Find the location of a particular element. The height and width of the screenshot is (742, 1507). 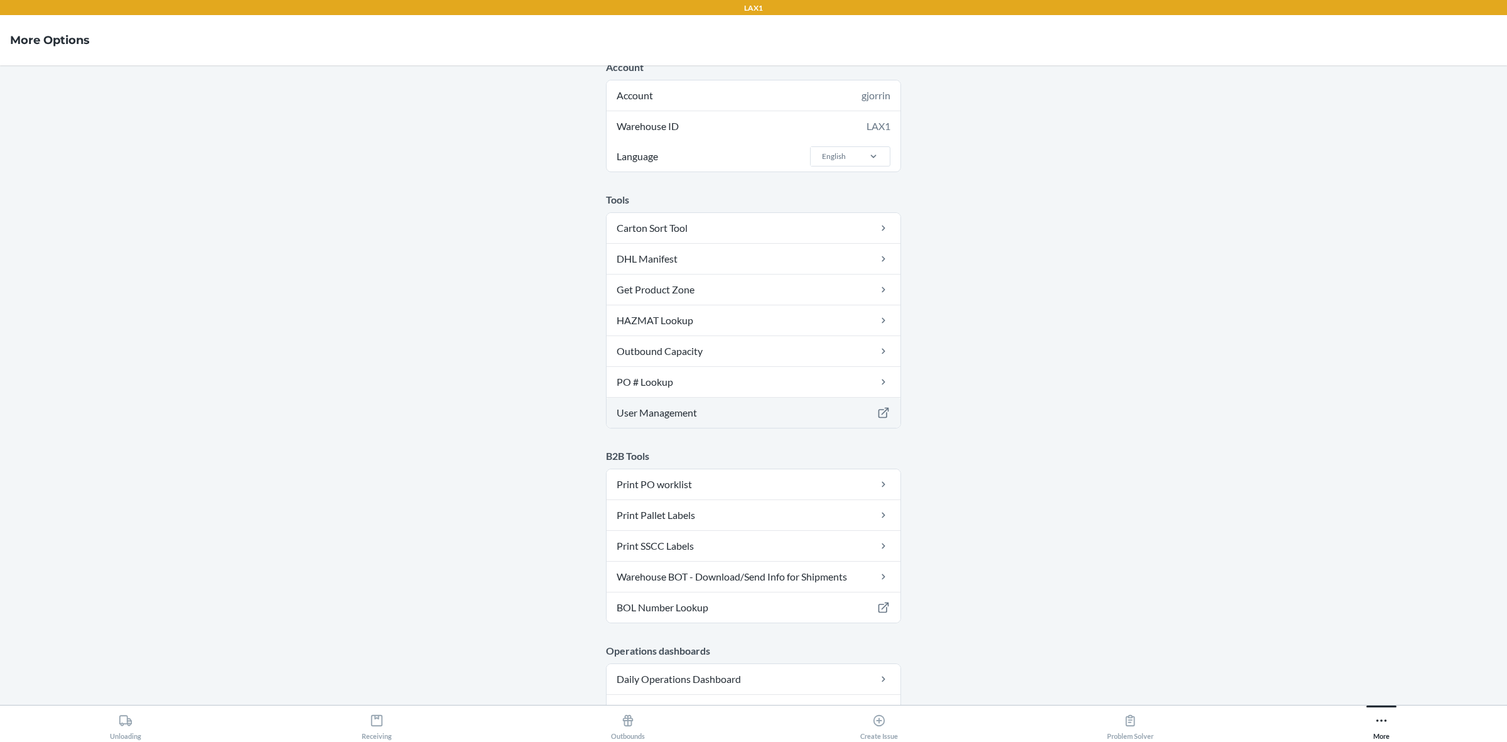

div: LAX1 is located at coordinates (879, 126).